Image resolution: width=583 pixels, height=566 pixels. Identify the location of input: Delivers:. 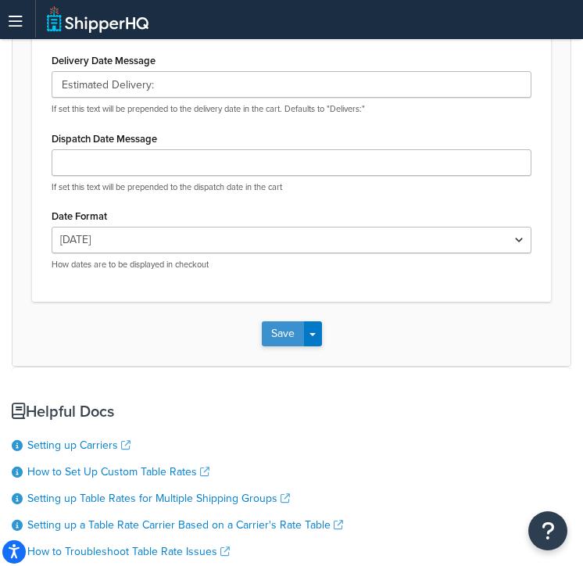
(292, 84).